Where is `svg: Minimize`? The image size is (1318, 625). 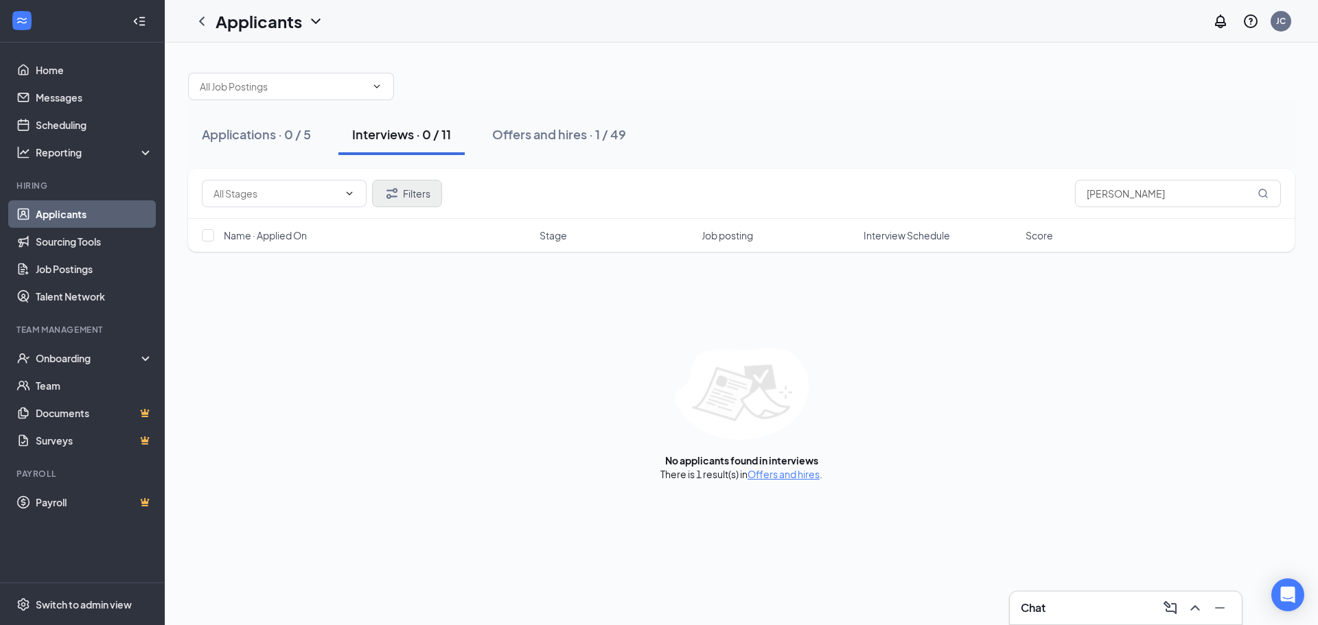
svg: Minimize is located at coordinates (1220, 608).